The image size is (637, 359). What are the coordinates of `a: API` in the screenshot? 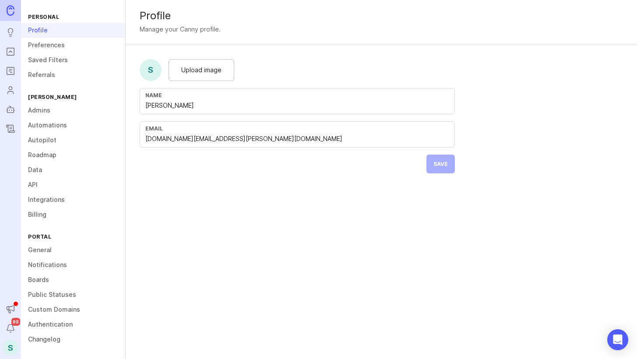 It's located at (73, 185).